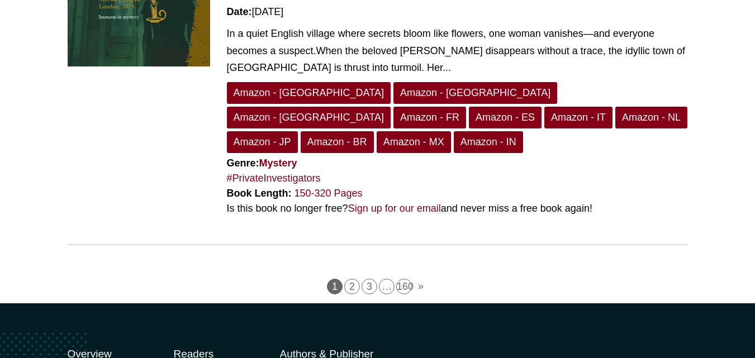 The width and height of the screenshot is (755, 358). What do you see at coordinates (457, 208) in the screenshot?
I see `div: Is this book no longer free? and never miss a free book again!` at bounding box center [457, 208].